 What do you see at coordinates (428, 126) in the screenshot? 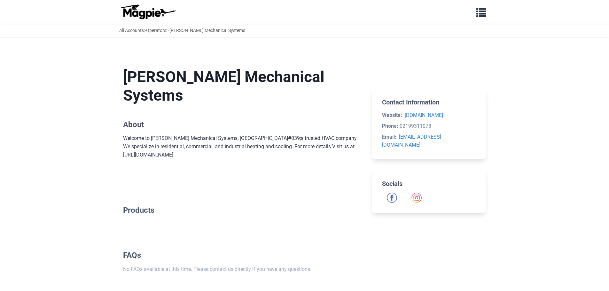
I see `li: 02199311073` at bounding box center [428, 126].